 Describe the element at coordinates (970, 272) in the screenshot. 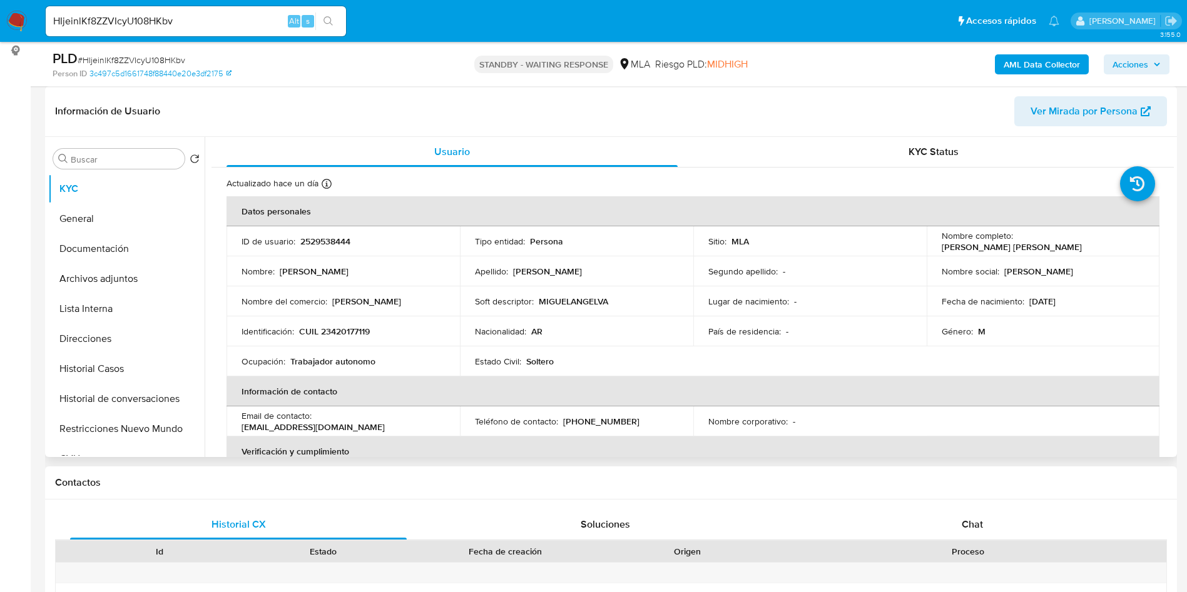

I see `p: Nombre social :` at that location.